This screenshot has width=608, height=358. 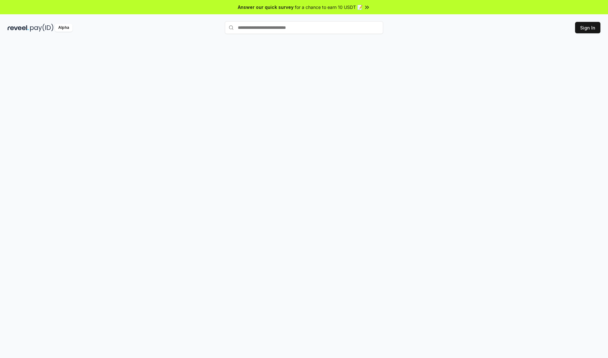 I want to click on span: for a chance to earn 10 USDT 📝, so click(x=329, y=7).